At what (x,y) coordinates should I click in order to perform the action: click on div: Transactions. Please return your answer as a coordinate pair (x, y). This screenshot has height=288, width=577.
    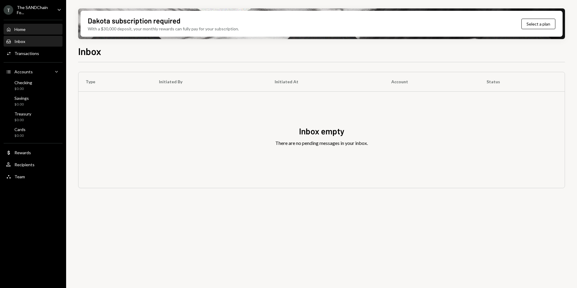
    Looking at the image, I should click on (27, 53).